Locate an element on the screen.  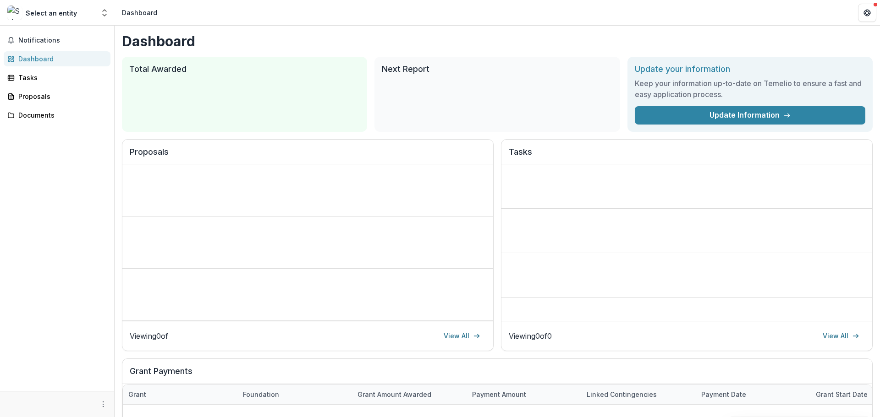
a: Update Information is located at coordinates (750, 115).